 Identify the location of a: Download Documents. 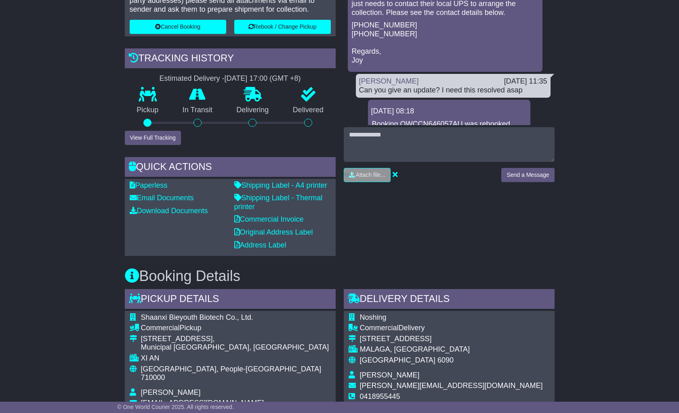
(169, 211).